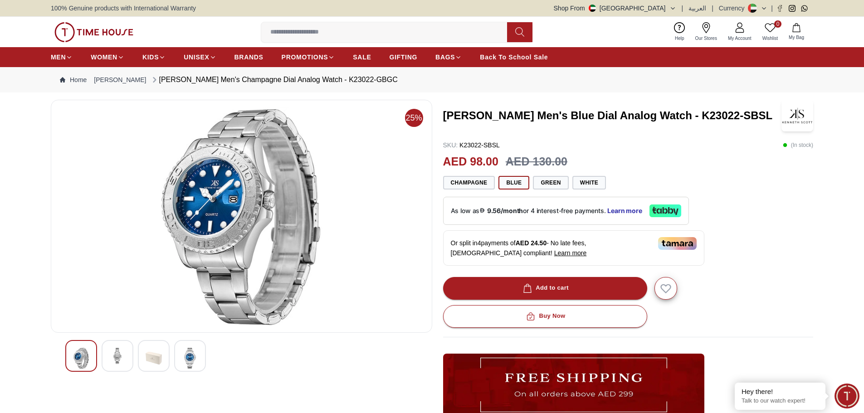 This screenshot has width=864, height=413. Describe the element at coordinates (151, 57) in the screenshot. I see `span: KIDS` at that location.